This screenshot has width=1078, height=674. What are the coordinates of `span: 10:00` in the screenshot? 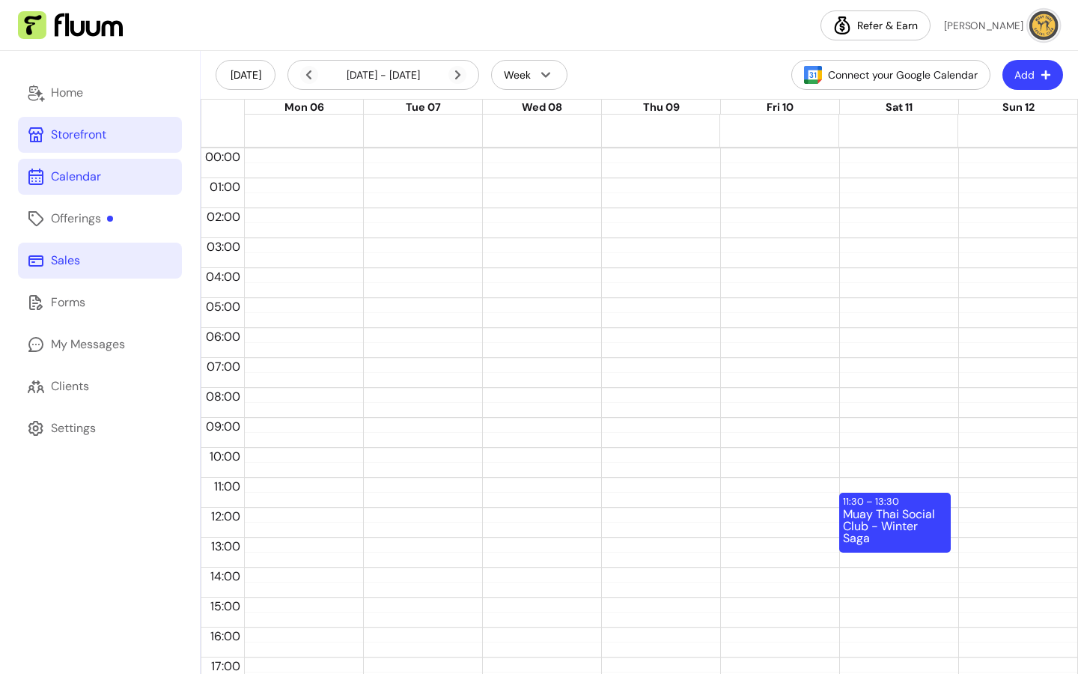 It's located at (225, 456).